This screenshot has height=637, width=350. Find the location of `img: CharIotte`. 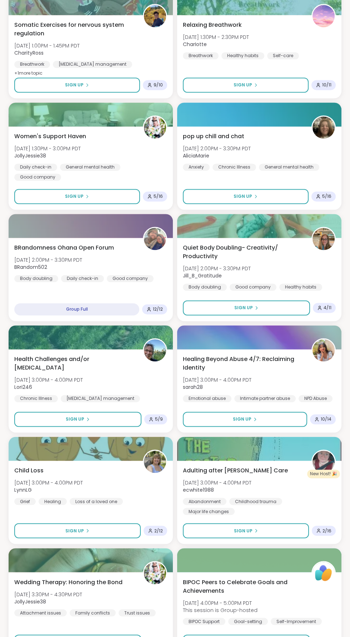

img: CharIotte is located at coordinates (324, 16).